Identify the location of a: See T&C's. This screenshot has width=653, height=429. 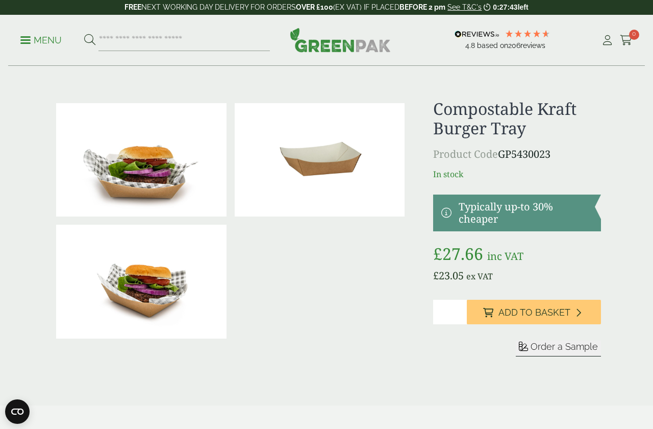
(464, 7).